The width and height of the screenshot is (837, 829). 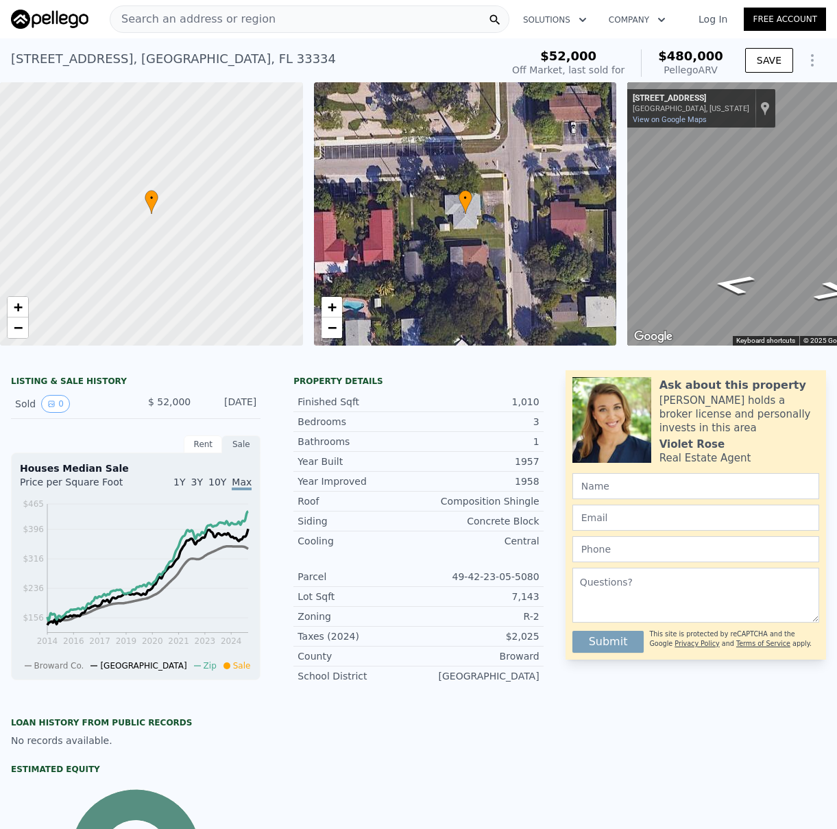 I want to click on tspan: $156, so click(x=33, y=618).